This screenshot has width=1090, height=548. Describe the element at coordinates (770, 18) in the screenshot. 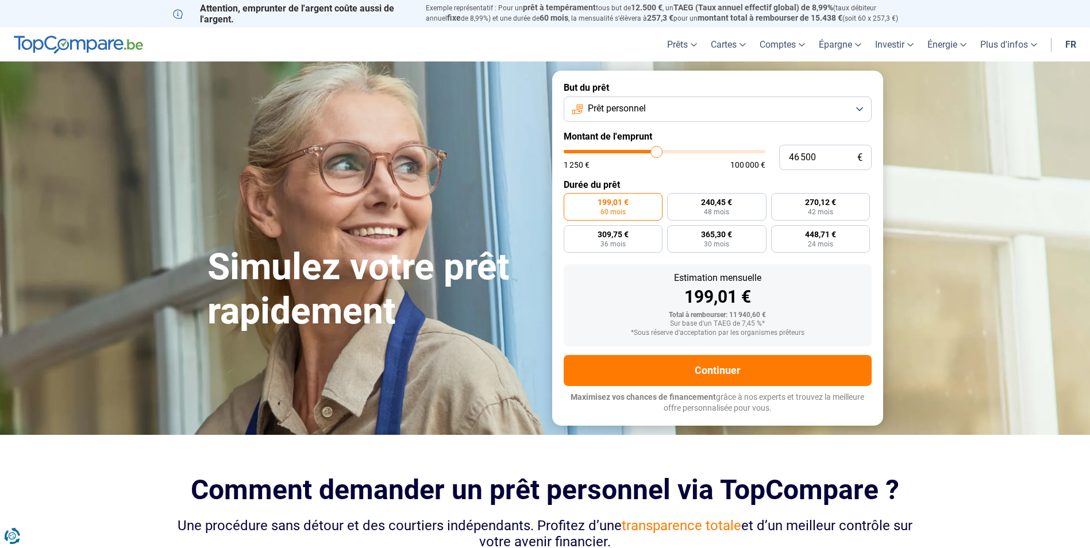

I see `span: montant total à rembourser de 15.438 €` at that location.